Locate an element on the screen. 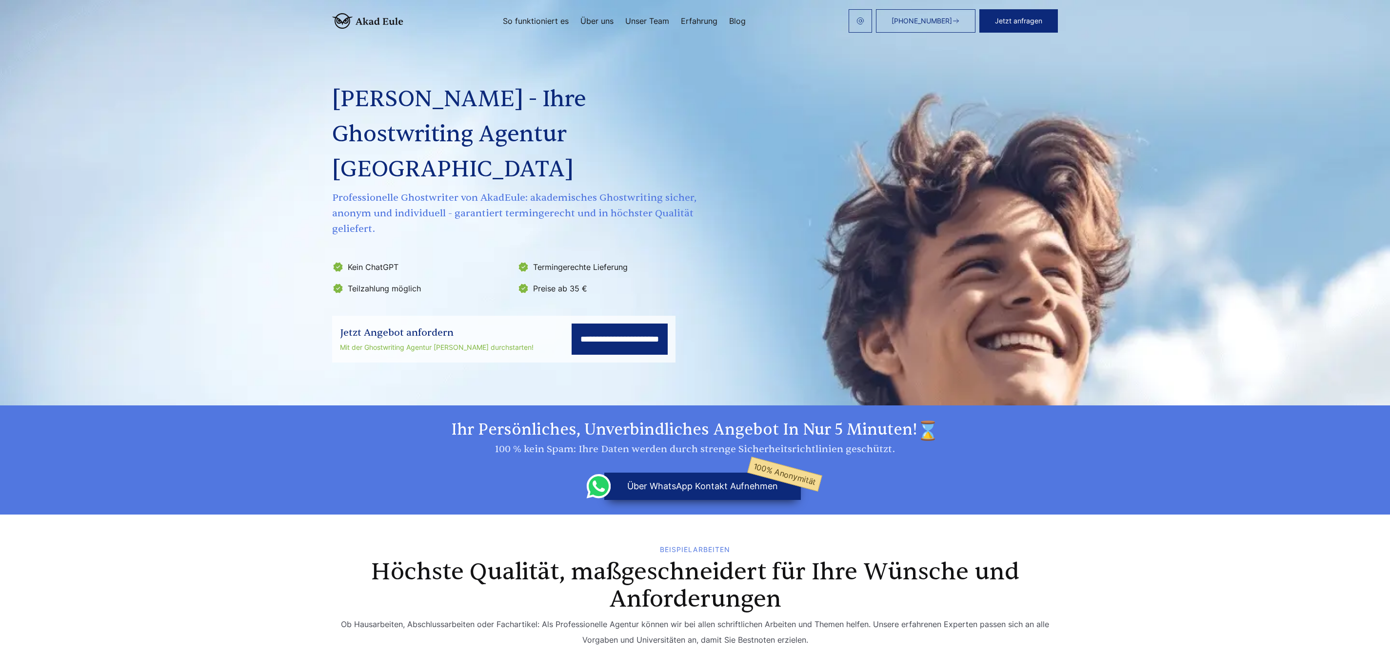  img: logo is located at coordinates (368, 21).